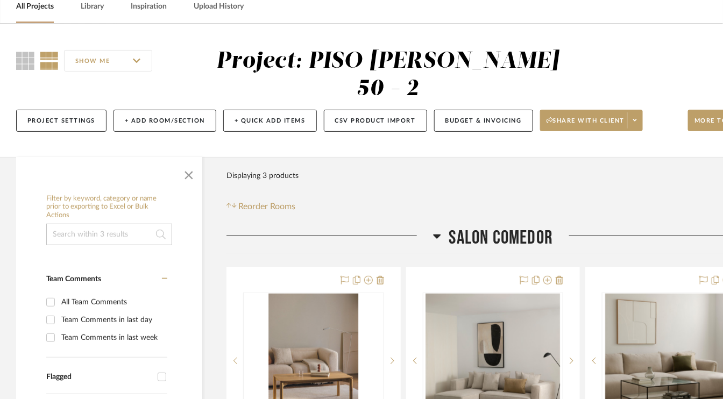 This screenshot has width=723, height=399. What do you see at coordinates (61, 121) in the screenshot?
I see `button: Project Settings` at bounding box center [61, 121].